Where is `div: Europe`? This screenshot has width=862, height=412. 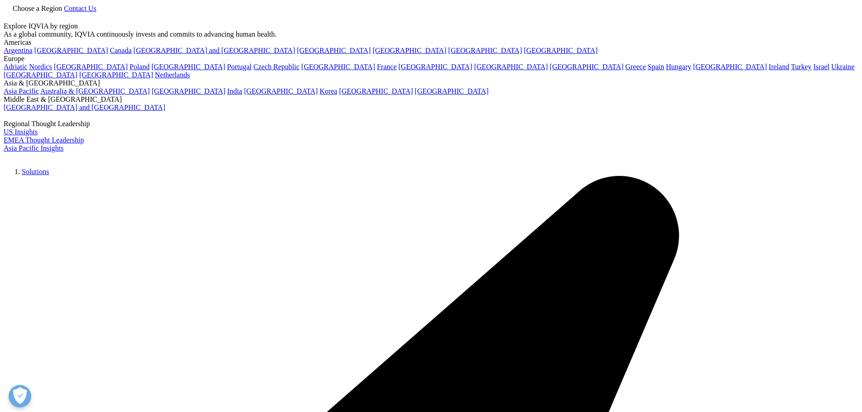
div: Europe is located at coordinates (431, 59).